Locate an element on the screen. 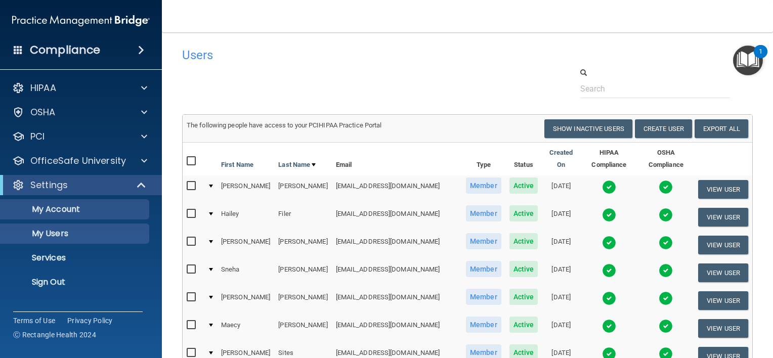 The height and width of the screenshot is (358, 773). p: PCI is located at coordinates (37, 137).